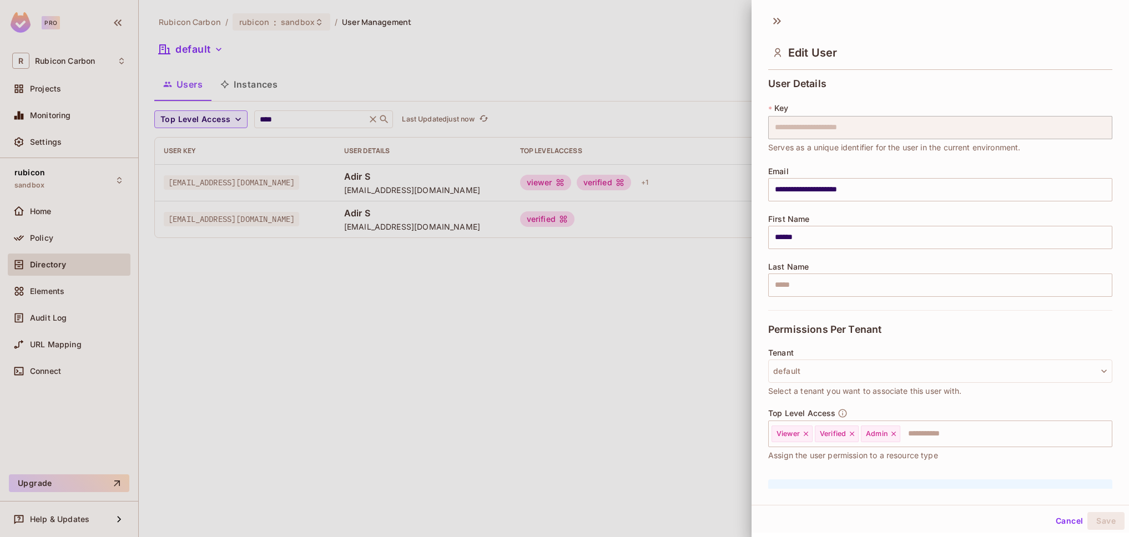 This screenshot has width=1129, height=537. I want to click on div: Admin, so click(880, 434).